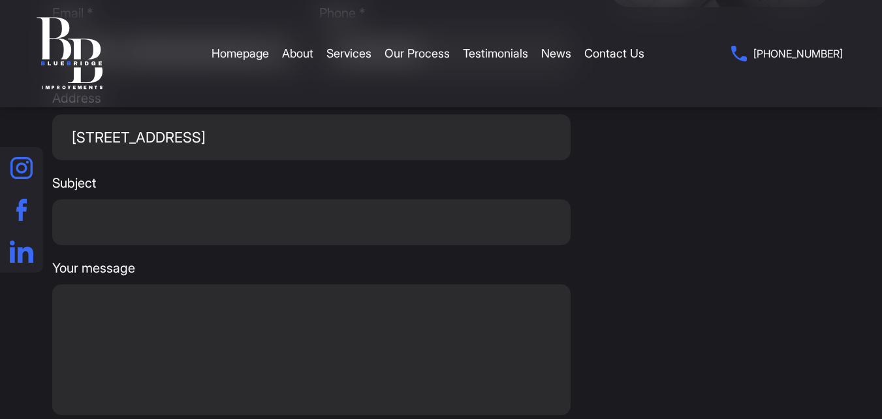 The image size is (882, 419). I want to click on a: Homepage, so click(240, 54).